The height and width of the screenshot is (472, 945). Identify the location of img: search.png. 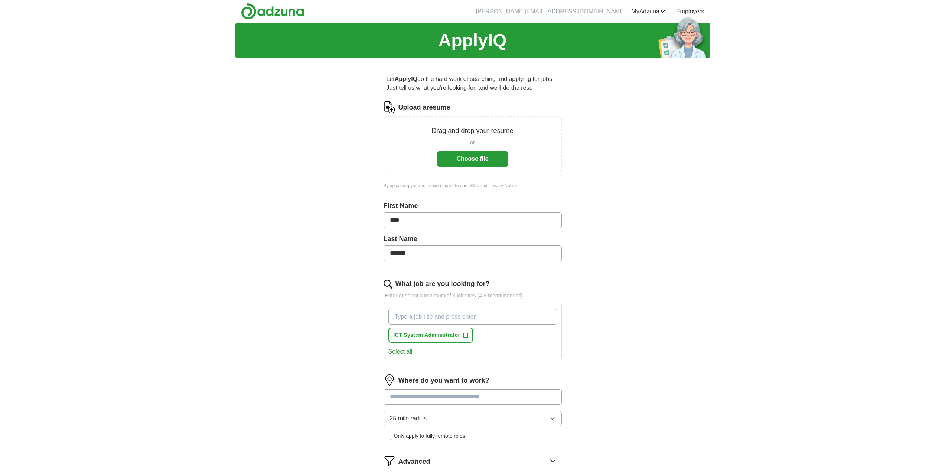
(388, 284).